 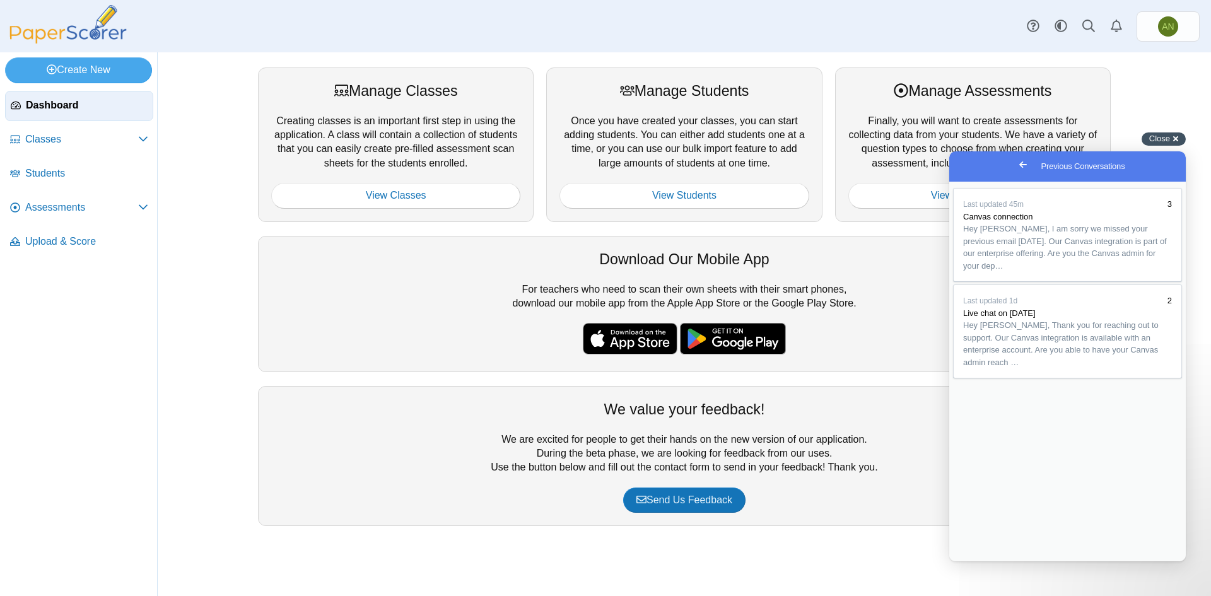 I want to click on span: Classes, so click(x=81, y=139).